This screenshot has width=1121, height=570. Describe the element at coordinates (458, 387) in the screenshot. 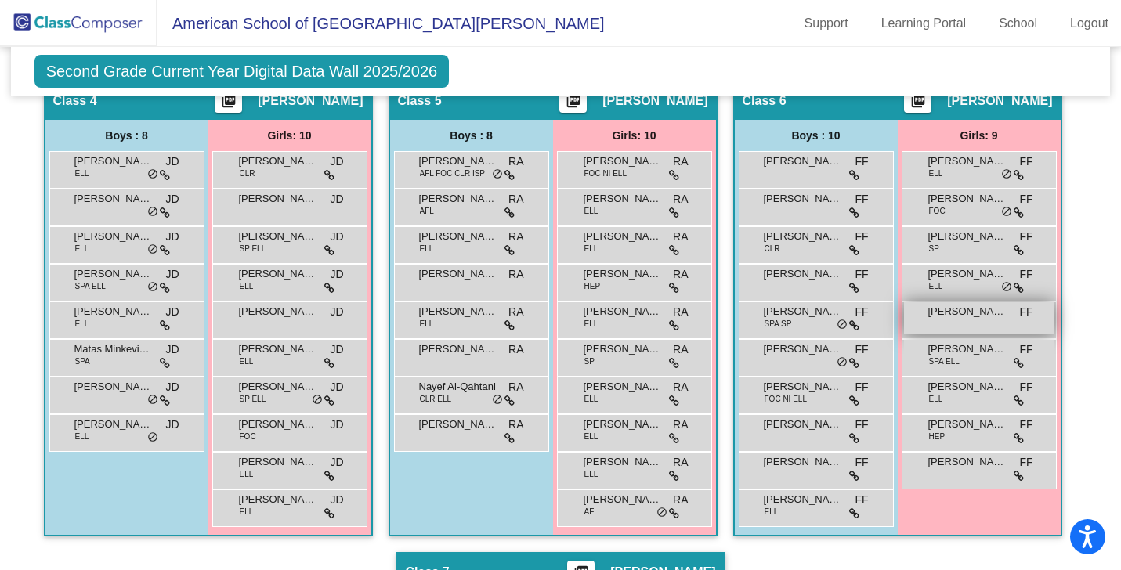

I see `span: Nayef Al-Qahtani` at that location.